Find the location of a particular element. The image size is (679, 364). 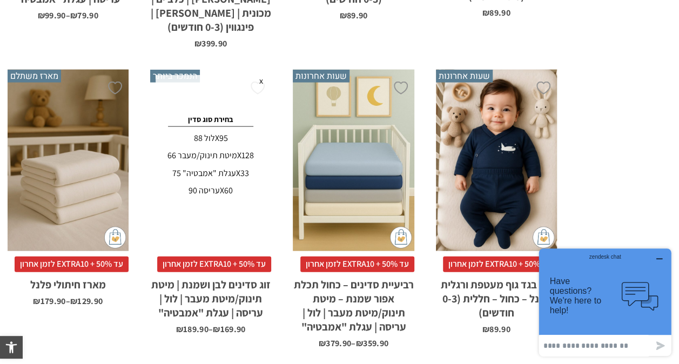

div: עגלת "אמבטיה" 75X33 is located at coordinates (211, 173).